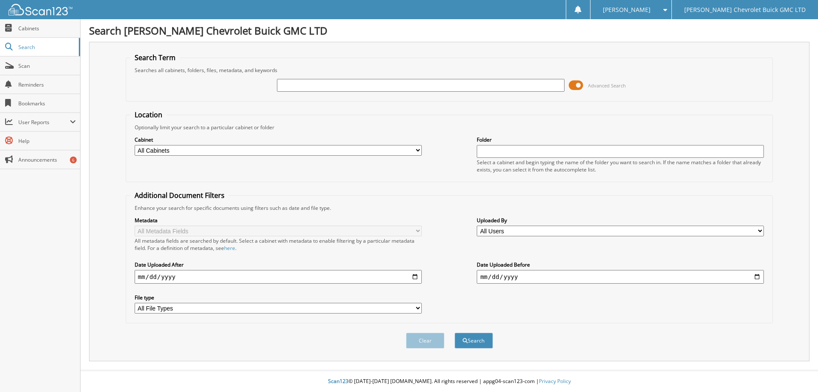  What do you see at coordinates (278, 139) in the screenshot?
I see `label: Cabinet` at bounding box center [278, 139].